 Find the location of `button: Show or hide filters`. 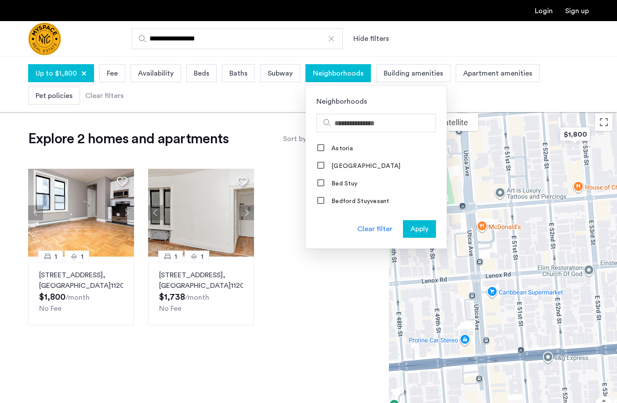

button: Show or hide filters is located at coordinates (371, 39).